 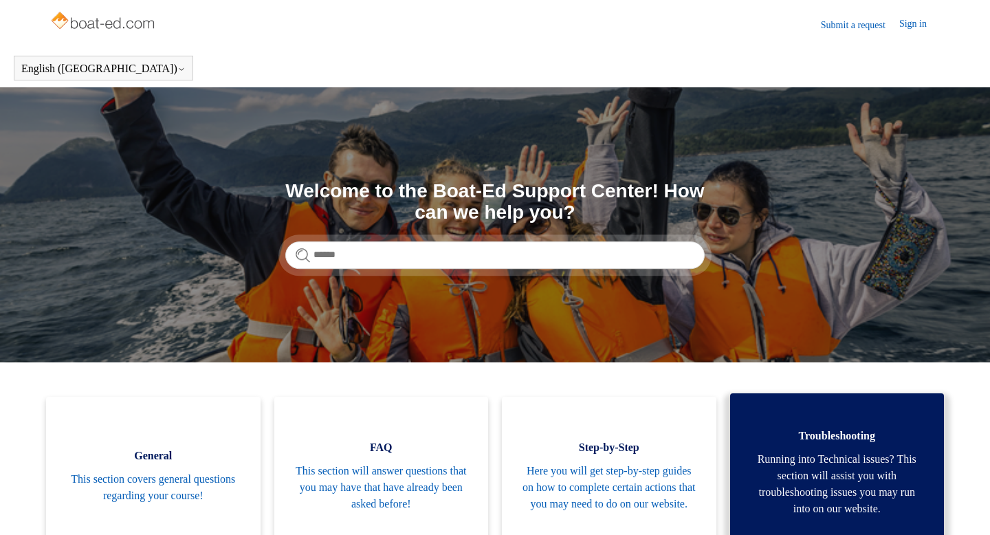 I want to click on span: This section will answer questions that you may have that have already been asked before!, so click(x=382, y=488).